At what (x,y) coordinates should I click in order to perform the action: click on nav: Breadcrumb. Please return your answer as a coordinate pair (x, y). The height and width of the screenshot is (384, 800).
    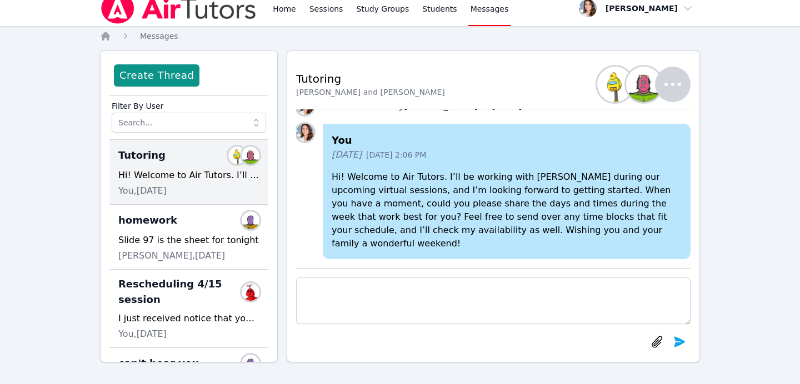
    Looking at the image, I should click on (400, 36).